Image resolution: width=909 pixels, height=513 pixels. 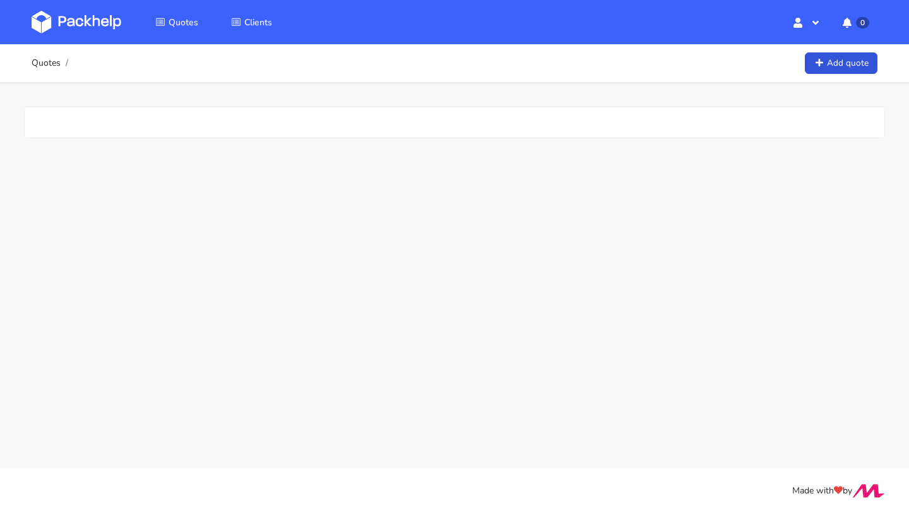 What do you see at coordinates (855, 22) in the screenshot?
I see `button: 0` at bounding box center [855, 22].